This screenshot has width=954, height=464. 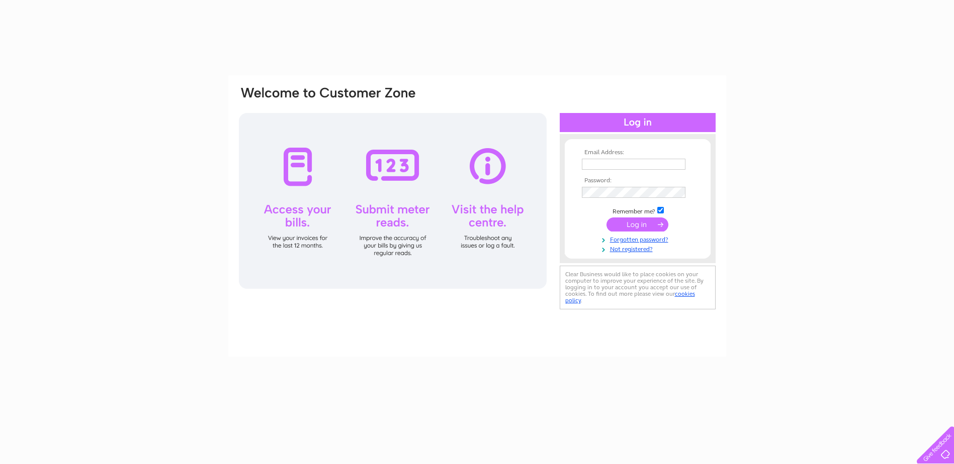 What do you see at coordinates (630, 297) in the screenshot?
I see `a: cookies policy` at bounding box center [630, 297].